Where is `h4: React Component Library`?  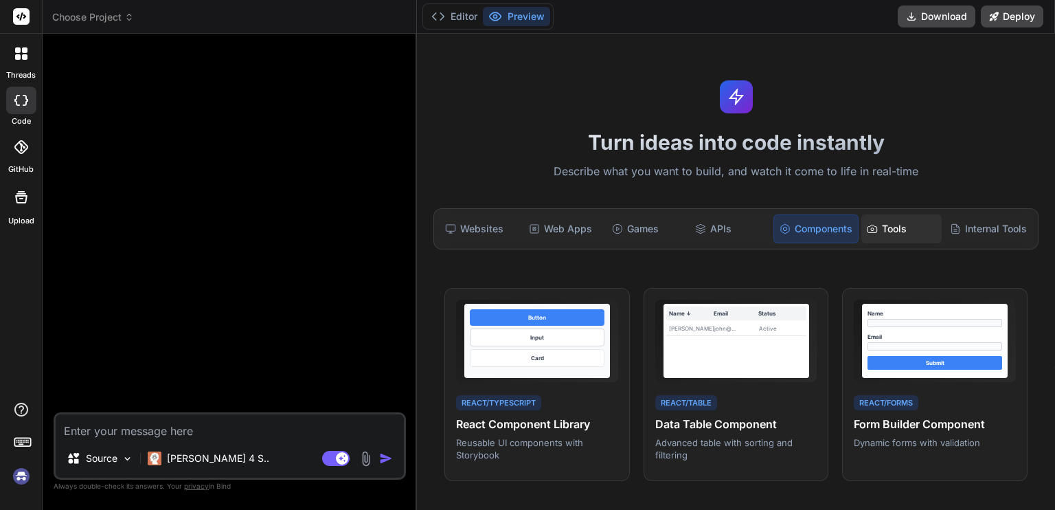
h4: React Component Library is located at coordinates (537, 424).